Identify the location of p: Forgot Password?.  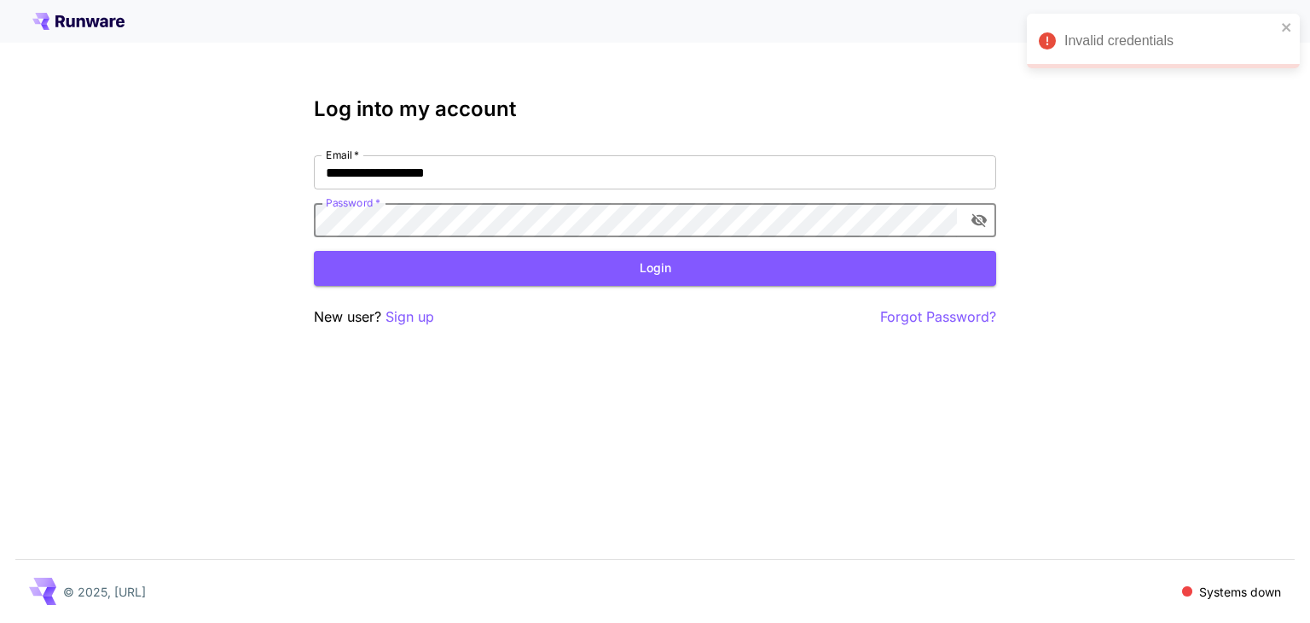
(938, 316).